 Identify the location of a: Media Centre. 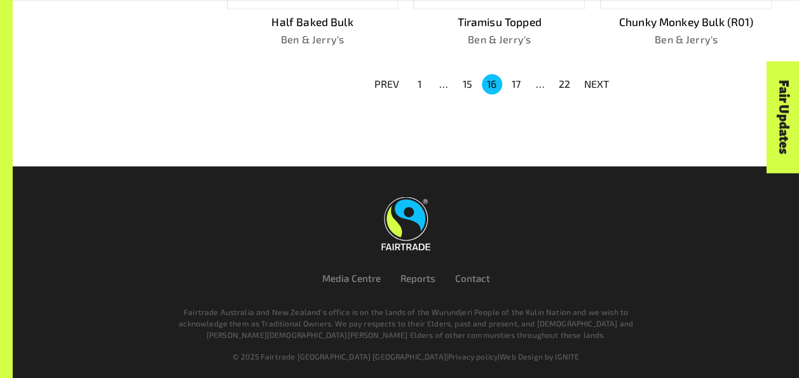
(352, 277).